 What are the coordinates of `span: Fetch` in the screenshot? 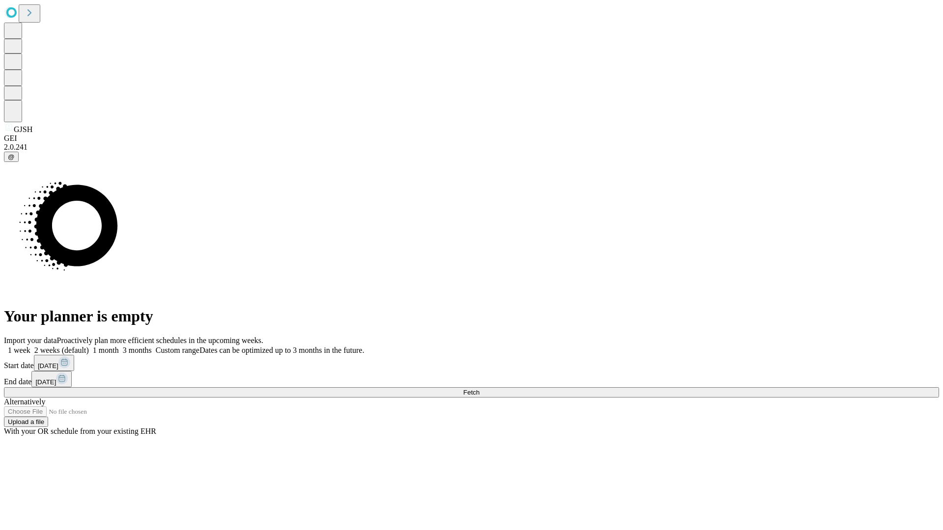 It's located at (471, 392).